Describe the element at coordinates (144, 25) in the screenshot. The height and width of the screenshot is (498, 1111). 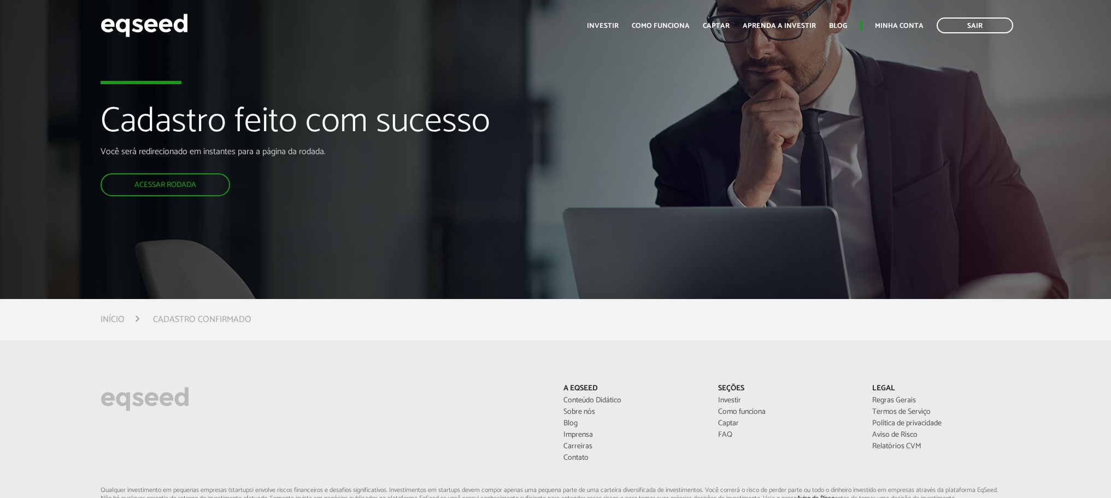
I see `img: EqSeed` at that location.